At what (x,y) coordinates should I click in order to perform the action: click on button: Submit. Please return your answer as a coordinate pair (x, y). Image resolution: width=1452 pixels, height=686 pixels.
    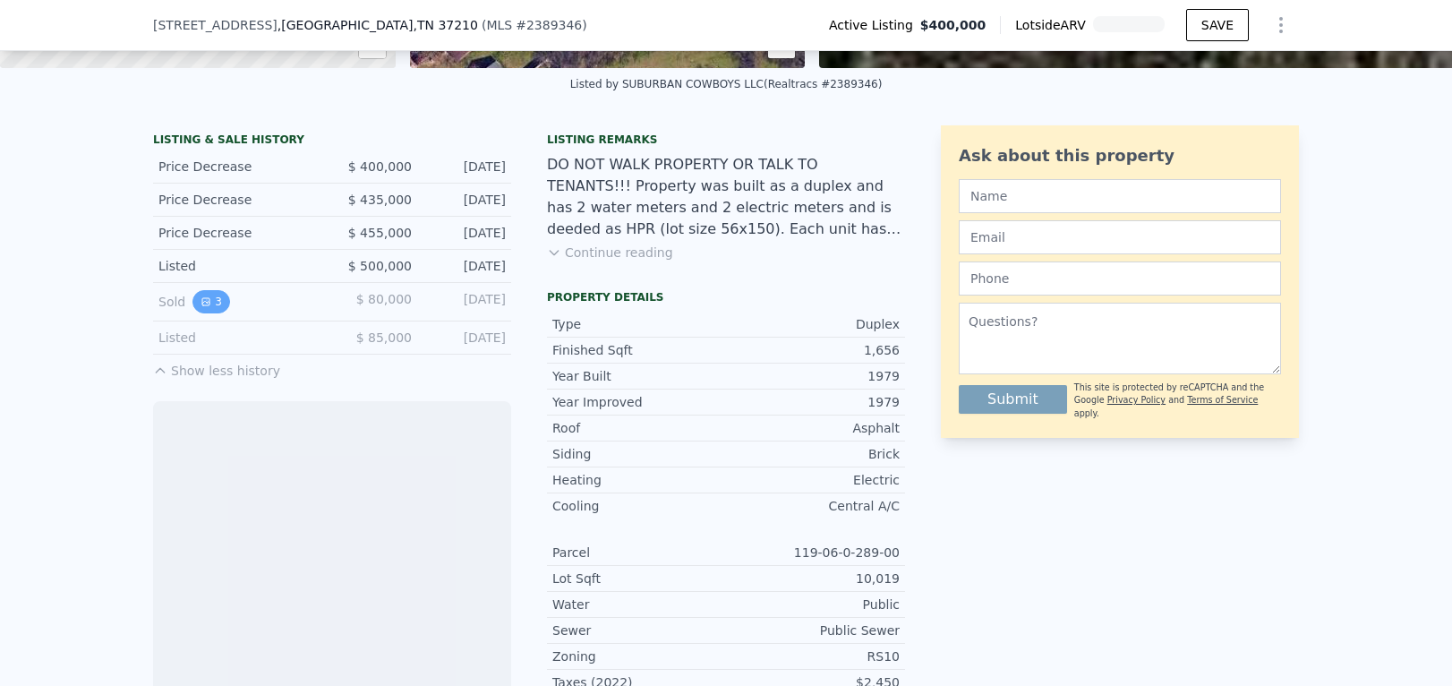
    Looking at the image, I should click on (1013, 399).